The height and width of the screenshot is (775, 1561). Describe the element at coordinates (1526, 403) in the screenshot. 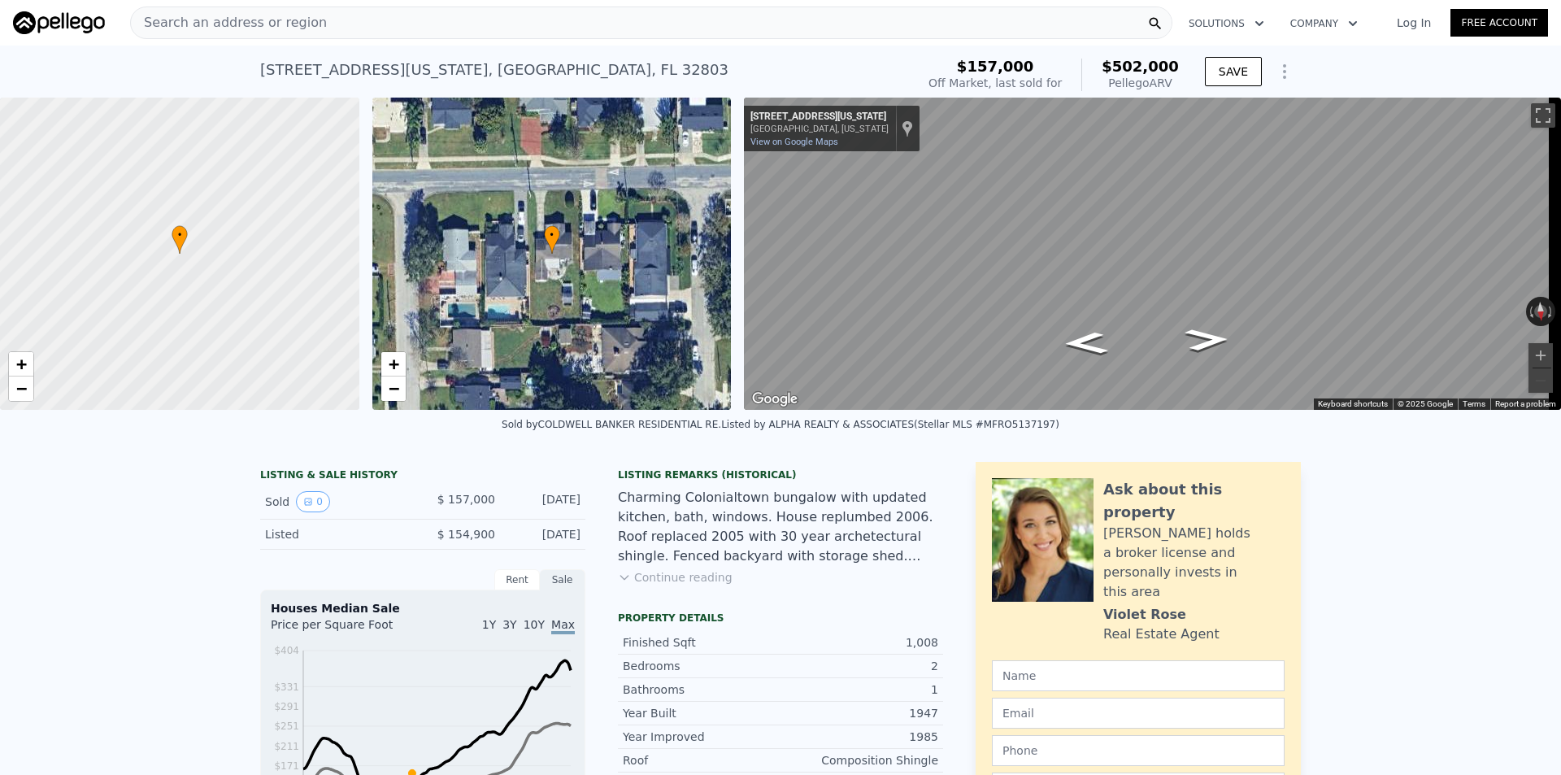

I see `a: Report a problem` at that location.